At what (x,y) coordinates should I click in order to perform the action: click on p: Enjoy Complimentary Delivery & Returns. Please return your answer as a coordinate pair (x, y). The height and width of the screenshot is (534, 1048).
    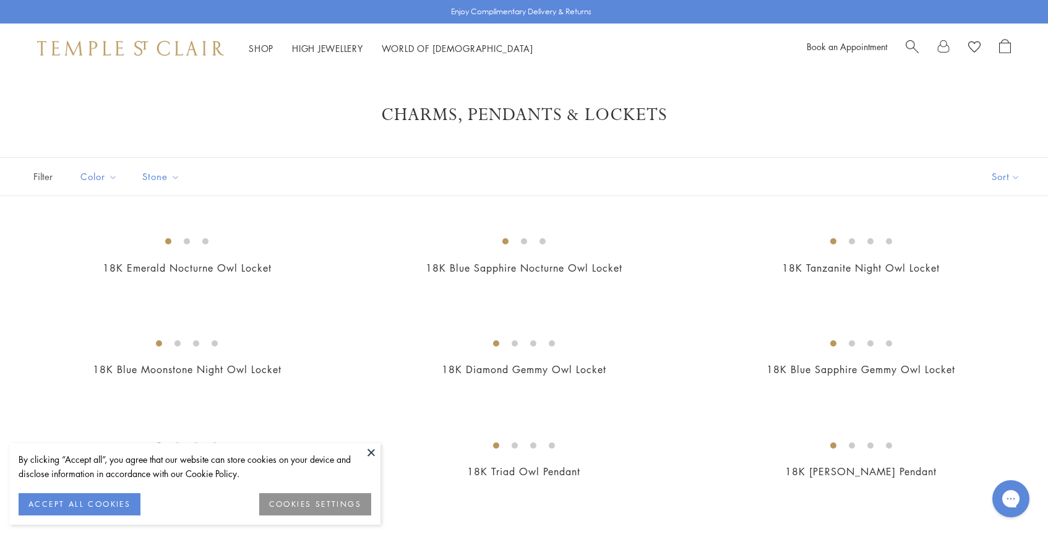
    Looking at the image, I should click on (521, 12).